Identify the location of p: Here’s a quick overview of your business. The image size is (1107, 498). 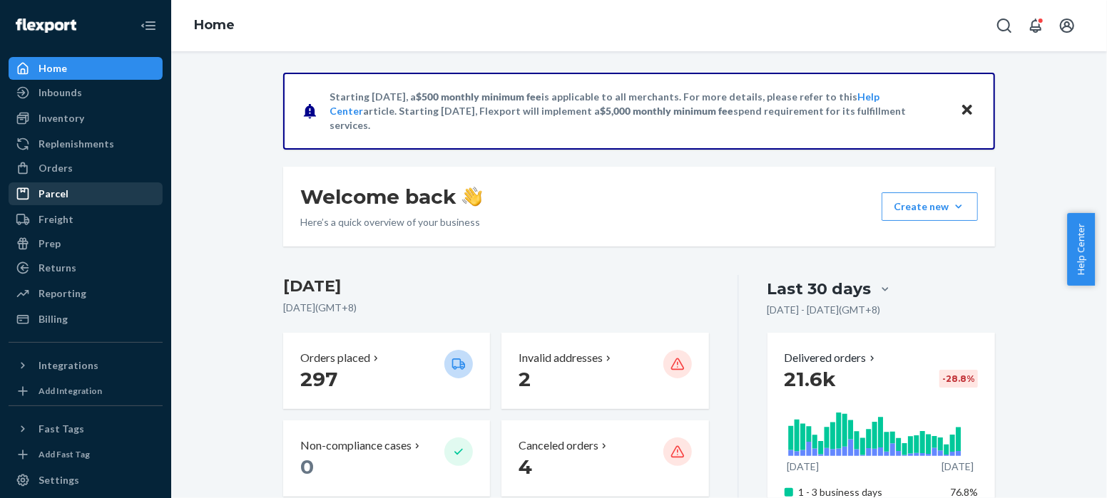
(391, 222).